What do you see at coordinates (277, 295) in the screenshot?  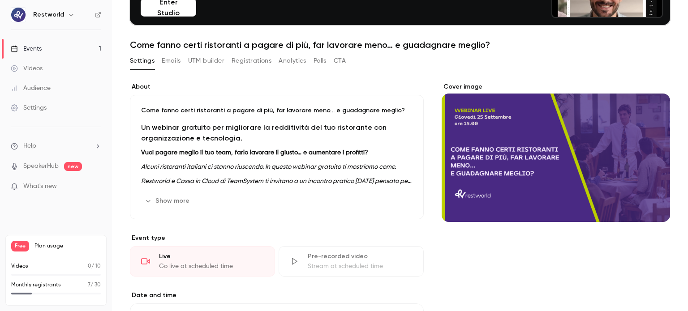 I see `label: Date and time` at bounding box center [277, 295].